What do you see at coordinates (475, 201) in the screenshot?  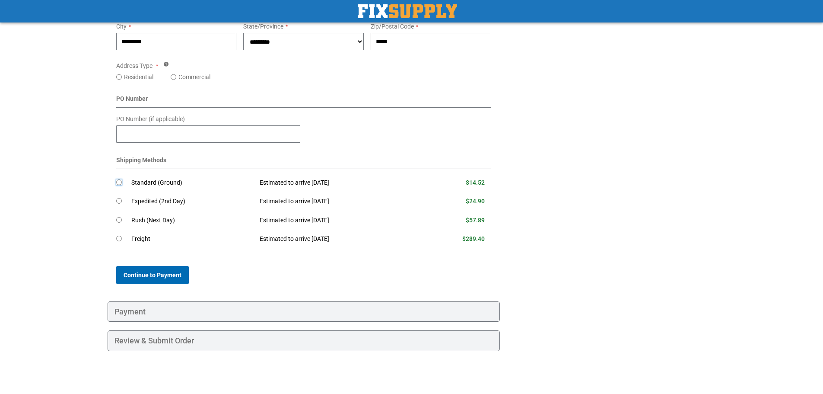 I see `span: $24.90` at bounding box center [475, 201].